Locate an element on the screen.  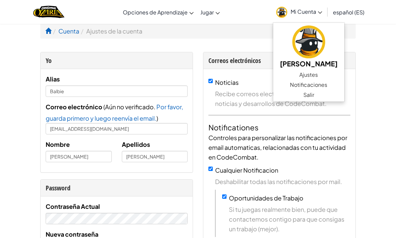
h4: Notificationes is located at coordinates (279, 127).